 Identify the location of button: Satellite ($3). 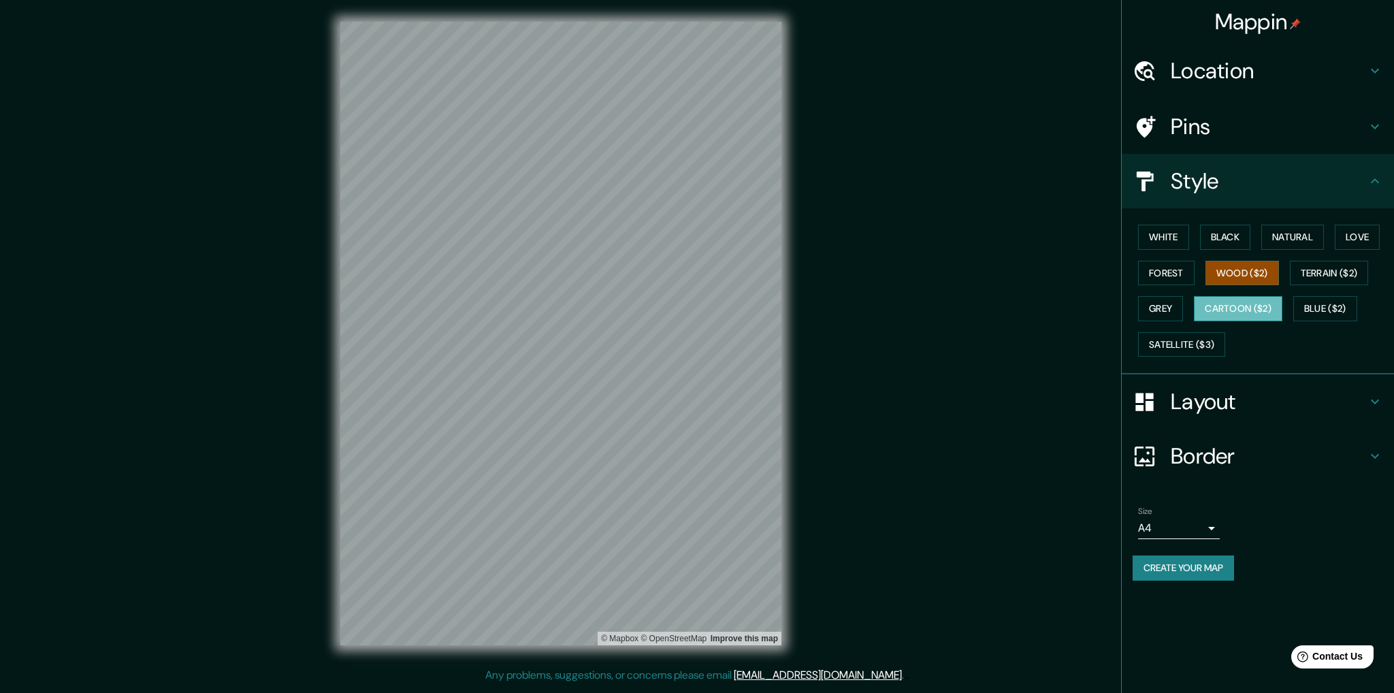
(1182, 344).